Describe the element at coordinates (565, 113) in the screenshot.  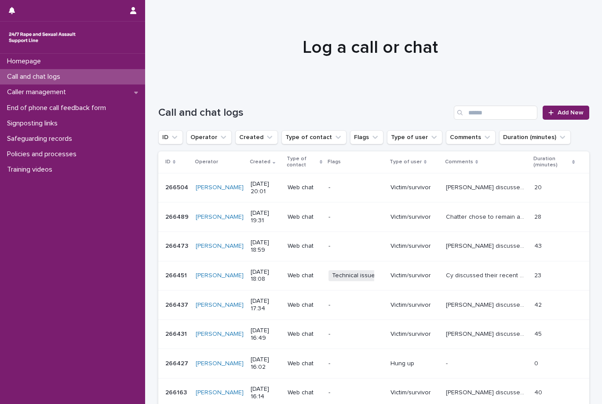
I see `a: Add New` at that location.